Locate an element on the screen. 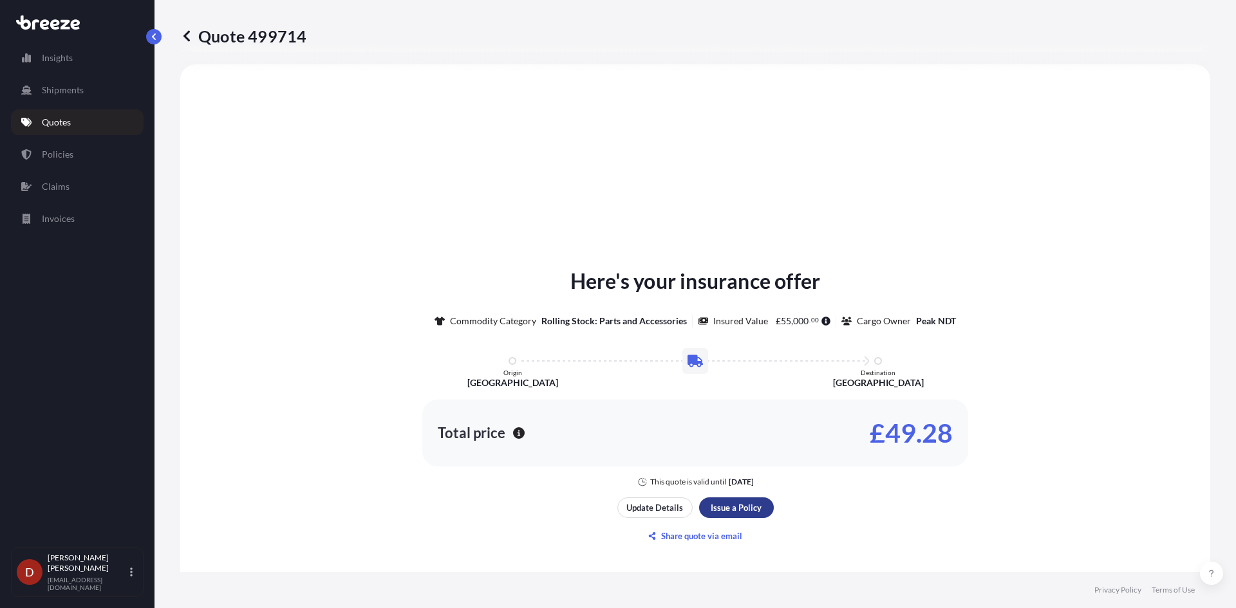 The width and height of the screenshot is (1236, 608). p: Origin is located at coordinates (513, 373).